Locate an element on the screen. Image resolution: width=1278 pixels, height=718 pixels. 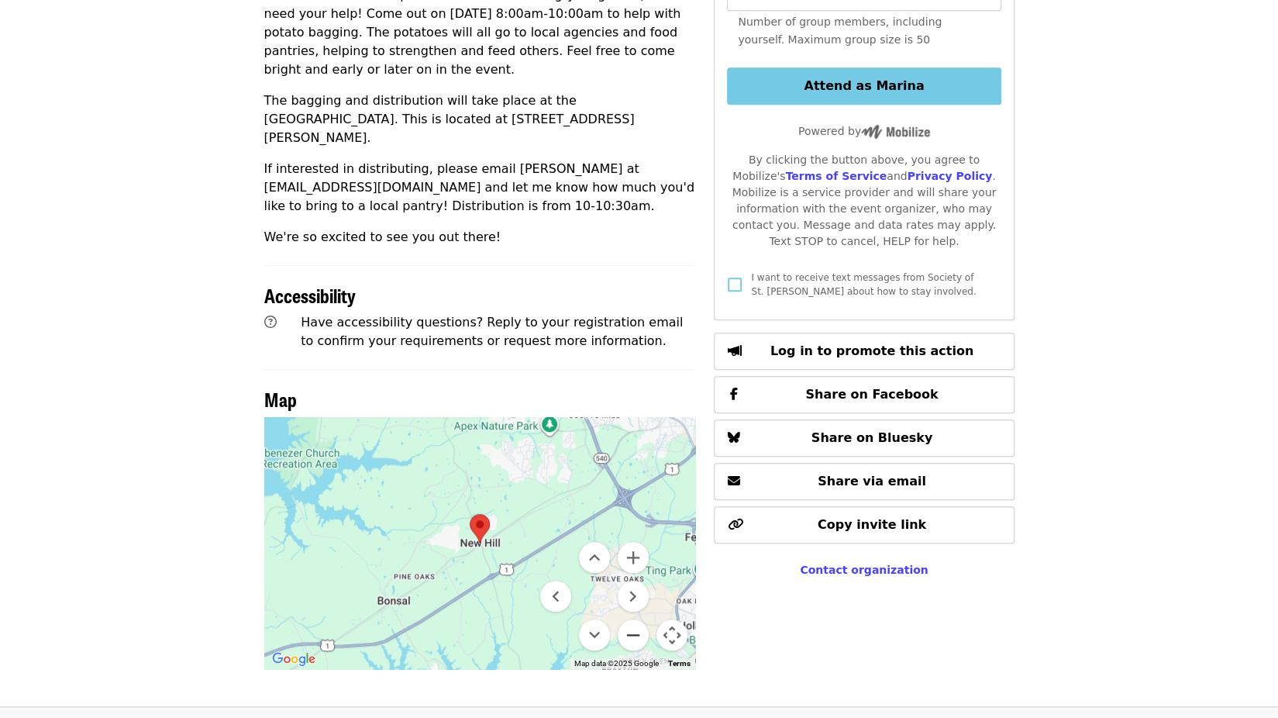
img: Google is located at coordinates (294, 659).